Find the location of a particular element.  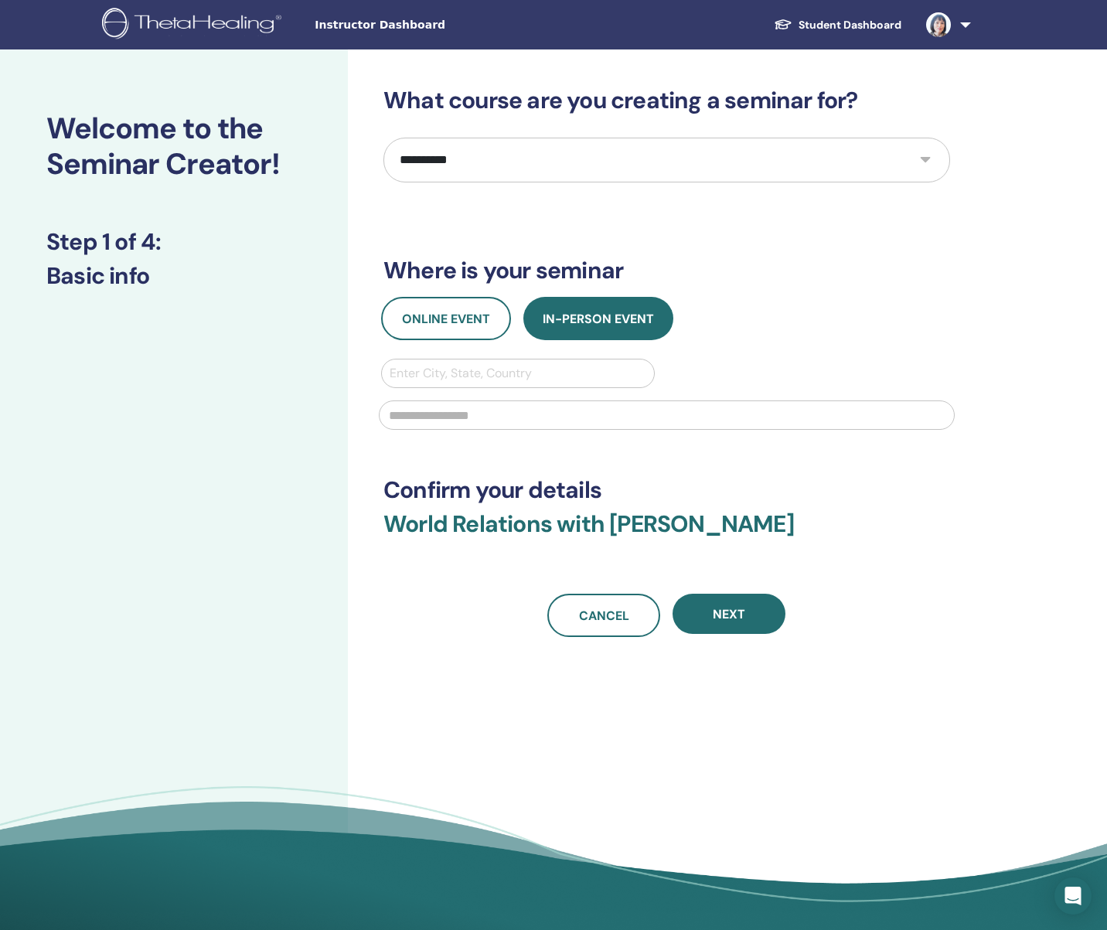

img: graduation-cap-white.svg is located at coordinates (783, 24).